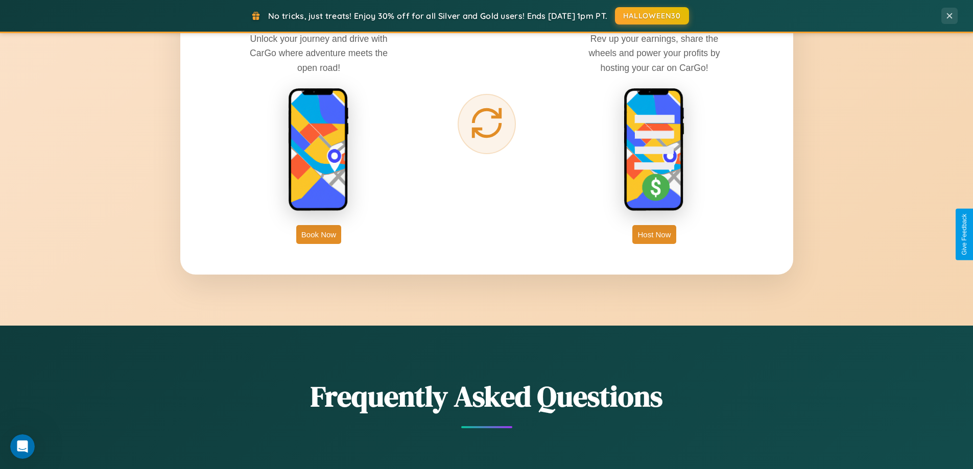  Describe the element at coordinates (319, 234) in the screenshot. I see `button: Book Now` at that location.